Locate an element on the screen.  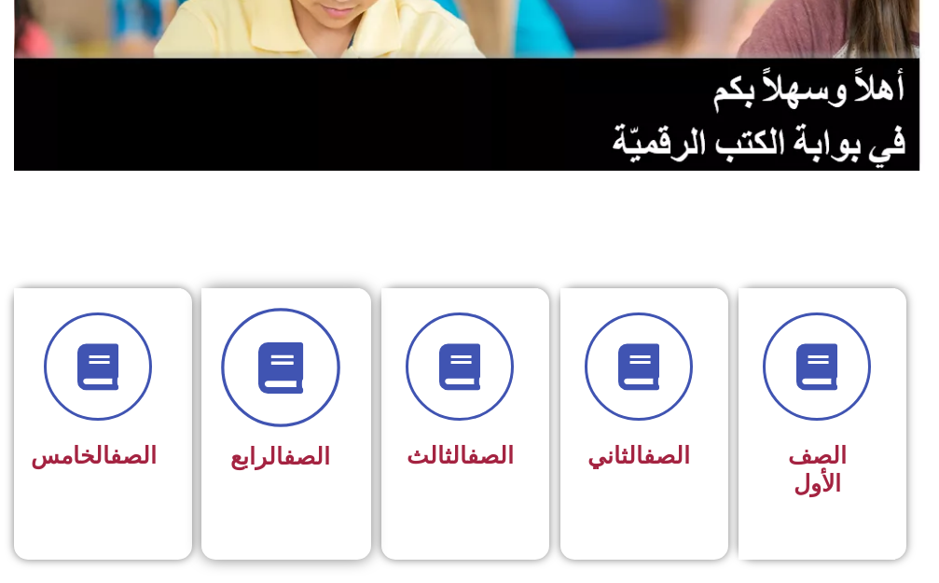
span: الثاني is located at coordinates (639, 455).